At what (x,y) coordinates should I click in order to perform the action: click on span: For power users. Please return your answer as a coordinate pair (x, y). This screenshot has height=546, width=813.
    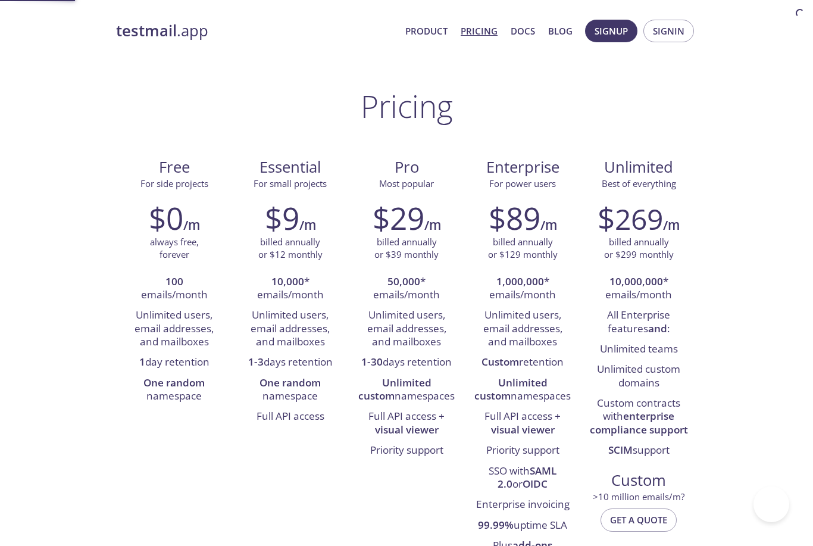
    Looking at the image, I should click on (523, 183).